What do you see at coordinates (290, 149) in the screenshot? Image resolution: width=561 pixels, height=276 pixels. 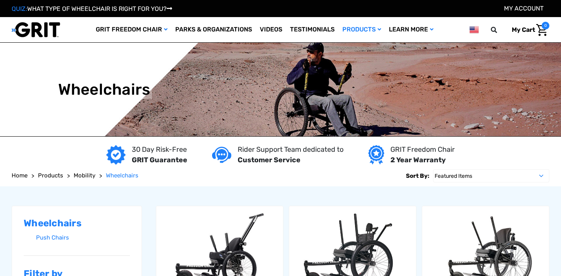 I see `p: Rider Support Team dedicated to` at bounding box center [290, 149].